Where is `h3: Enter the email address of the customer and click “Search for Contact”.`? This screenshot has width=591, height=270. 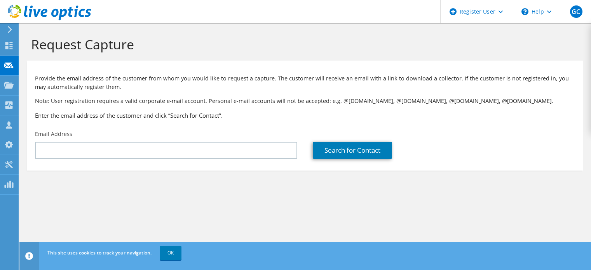
h3: Enter the email address of the customer and click “Search for Contact”. is located at coordinates (305, 115).